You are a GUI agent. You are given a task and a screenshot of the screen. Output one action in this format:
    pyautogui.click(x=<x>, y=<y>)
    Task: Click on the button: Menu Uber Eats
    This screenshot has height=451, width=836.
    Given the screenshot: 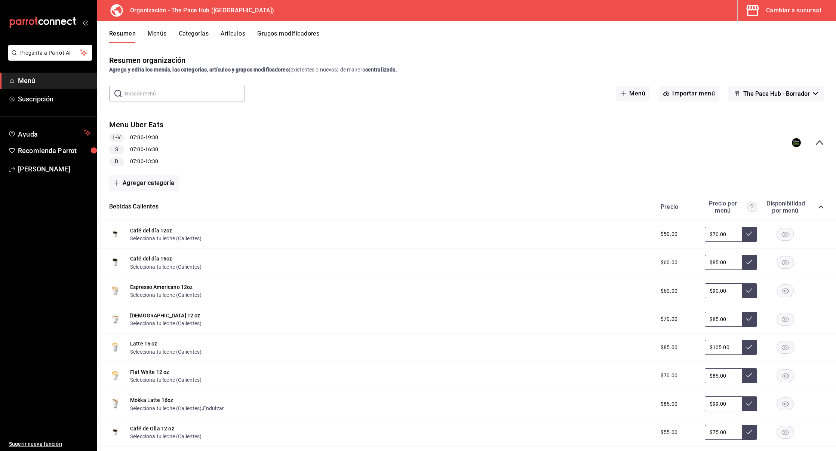 What is the action you would take?
    pyautogui.click(x=136, y=125)
    